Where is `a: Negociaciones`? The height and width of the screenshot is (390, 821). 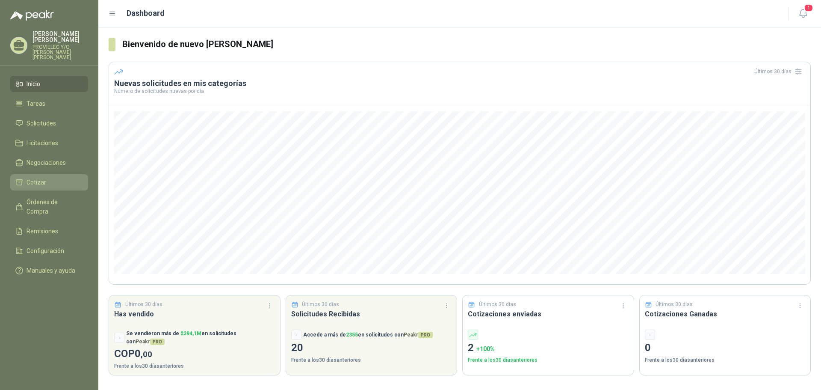
a: Negociaciones is located at coordinates (49, 163).